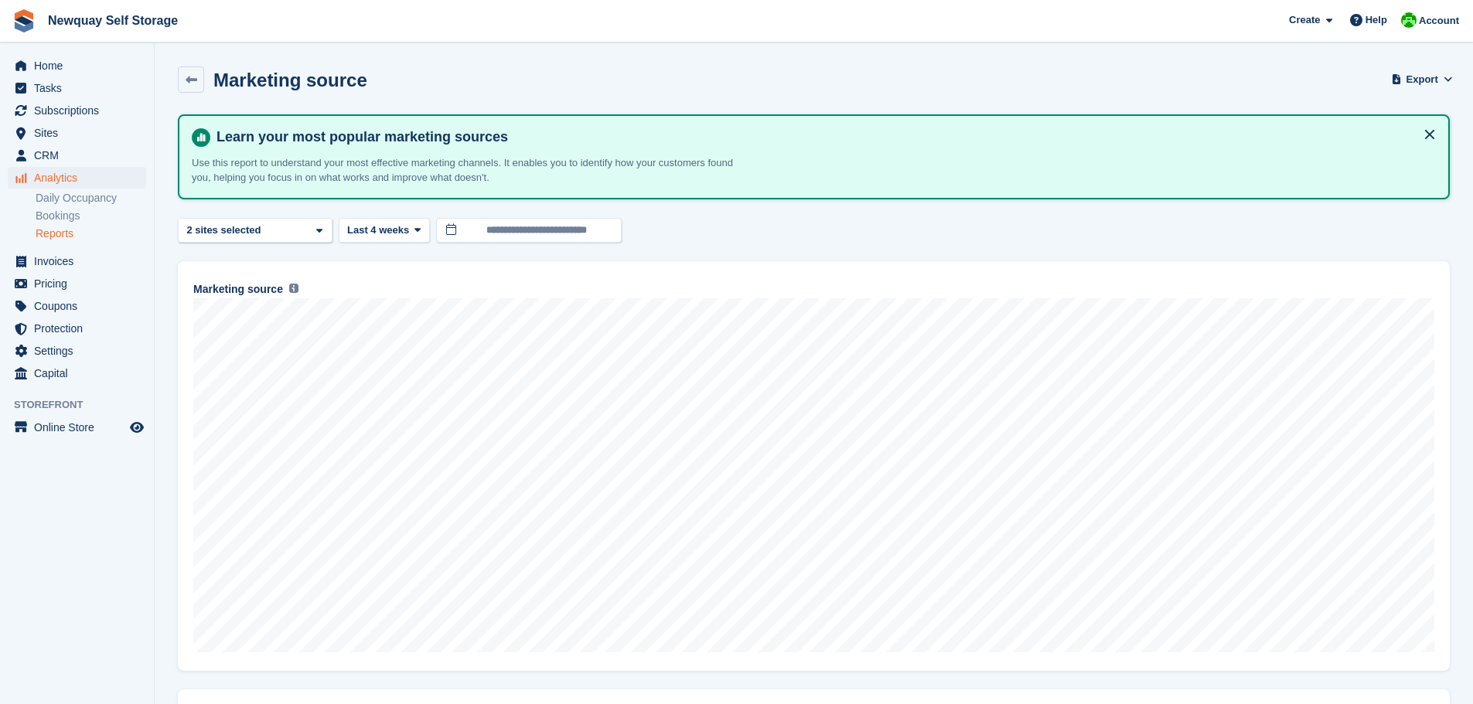 This screenshot has width=1473, height=704. What do you see at coordinates (90, 198) in the screenshot?
I see `a: Daily Occupancy` at bounding box center [90, 198].